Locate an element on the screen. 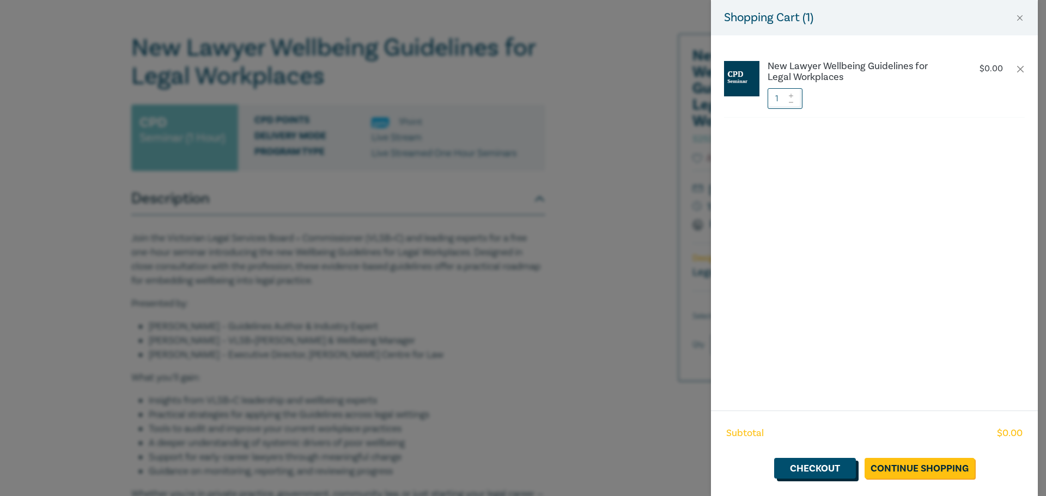 The width and height of the screenshot is (1046, 496). button: Close is located at coordinates (1020, 18).